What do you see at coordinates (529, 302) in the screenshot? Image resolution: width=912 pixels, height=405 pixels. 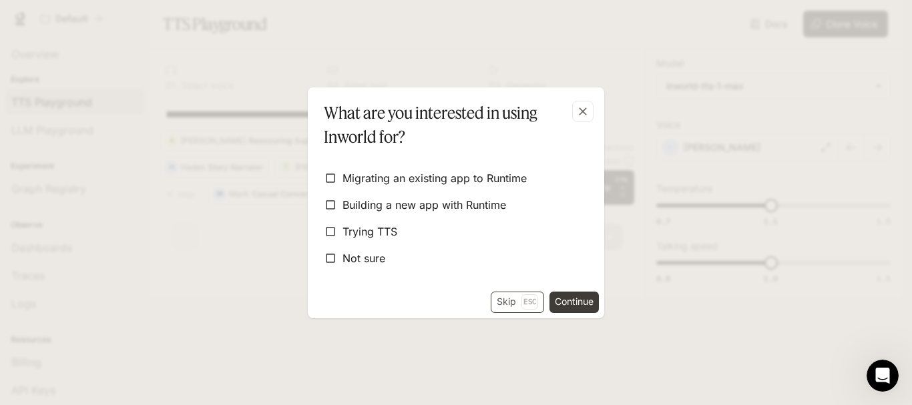 I see `p: Esc` at bounding box center [529, 302].